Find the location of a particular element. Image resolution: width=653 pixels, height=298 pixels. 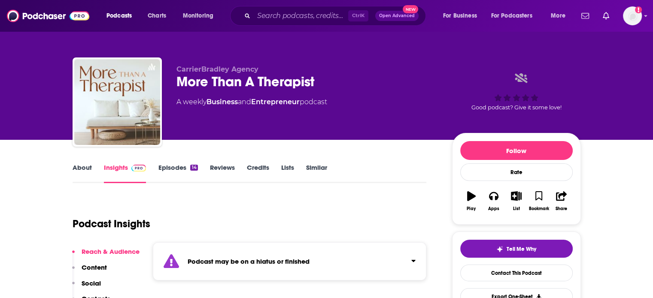

img: Podchaser - Follow, Share and Rate Podcasts is located at coordinates (48, 16).